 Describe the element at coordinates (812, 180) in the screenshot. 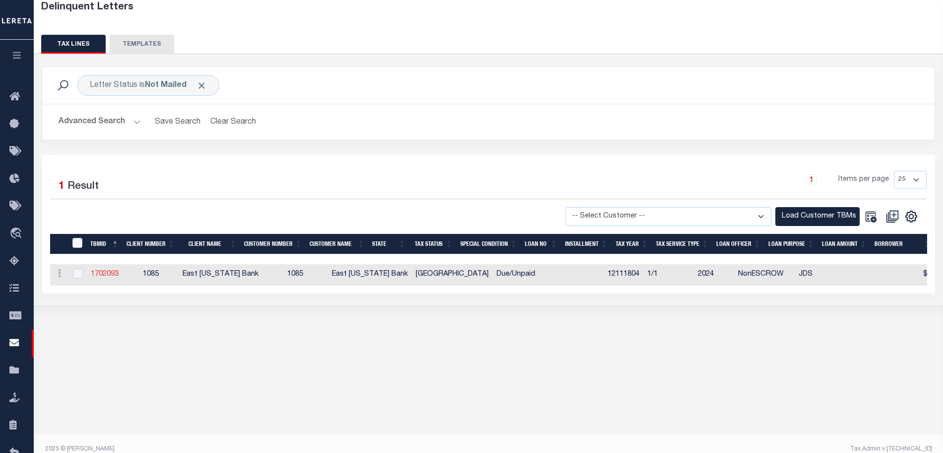

I see `a: 1` at that location.